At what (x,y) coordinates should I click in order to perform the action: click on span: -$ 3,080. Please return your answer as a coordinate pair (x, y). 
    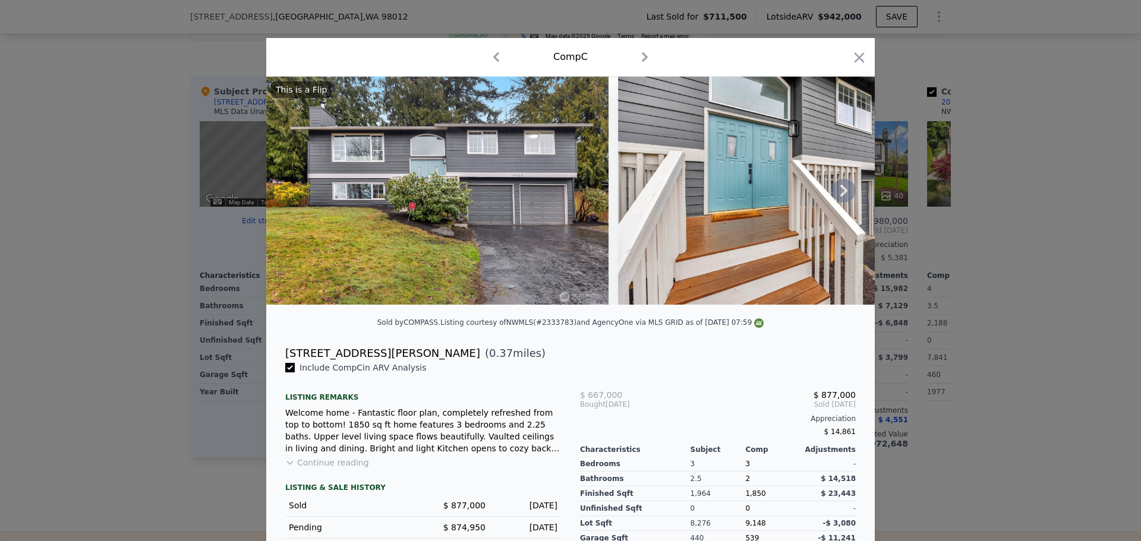
    Looking at the image, I should click on (839, 524).